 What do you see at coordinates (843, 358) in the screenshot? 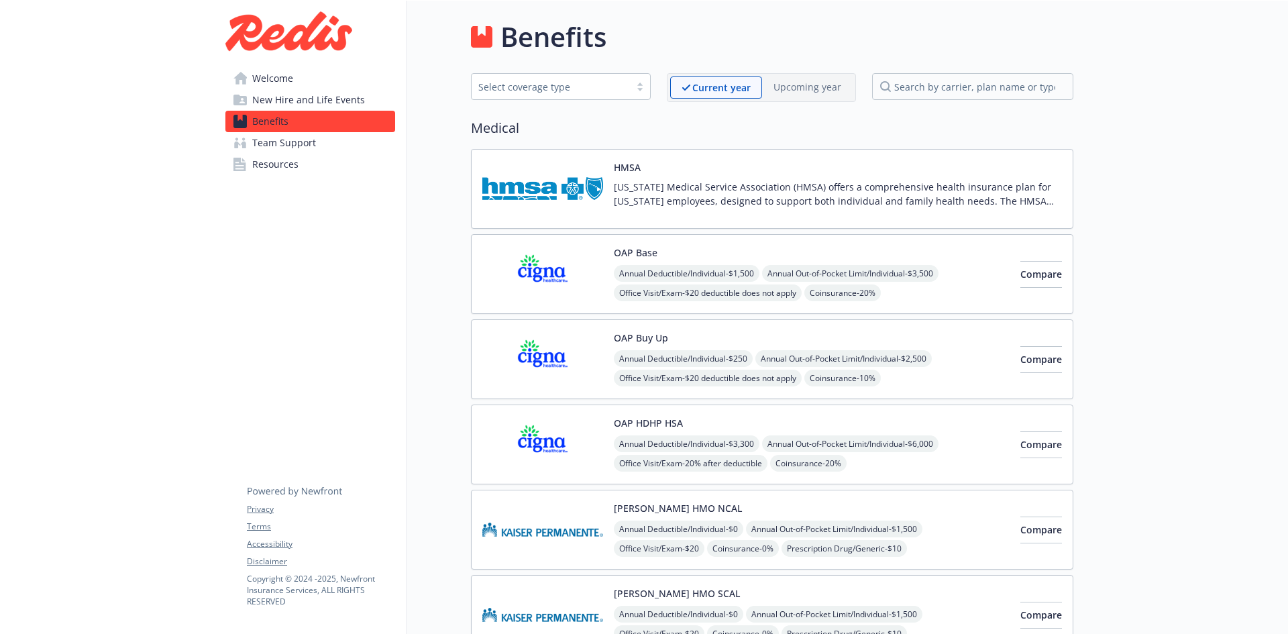
I see `span: Annual Out-of-Pocket Limit/Individual - $2,500` at bounding box center [843, 358].